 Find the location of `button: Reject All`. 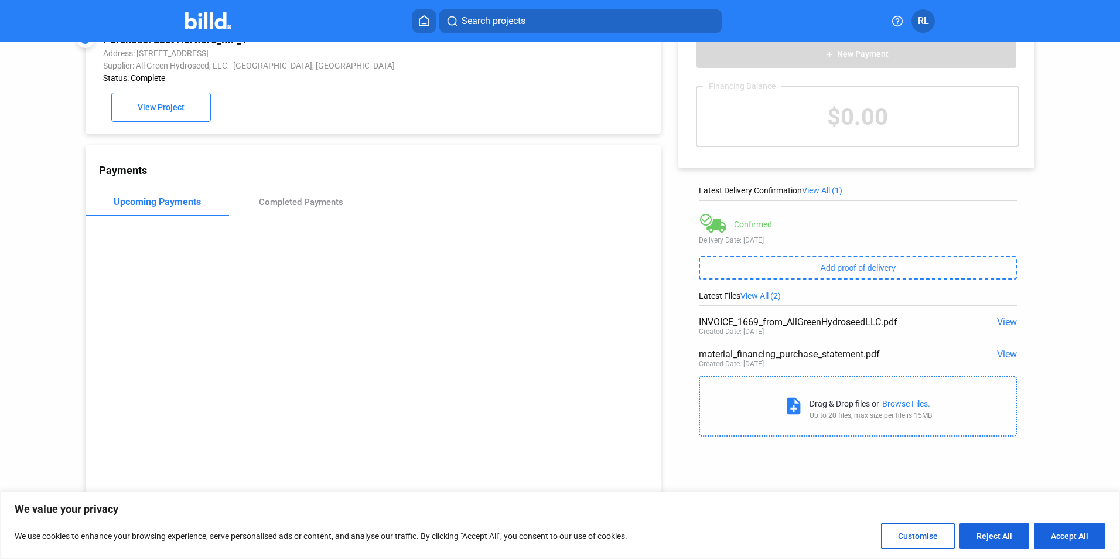

button: Reject All is located at coordinates (994, 536).